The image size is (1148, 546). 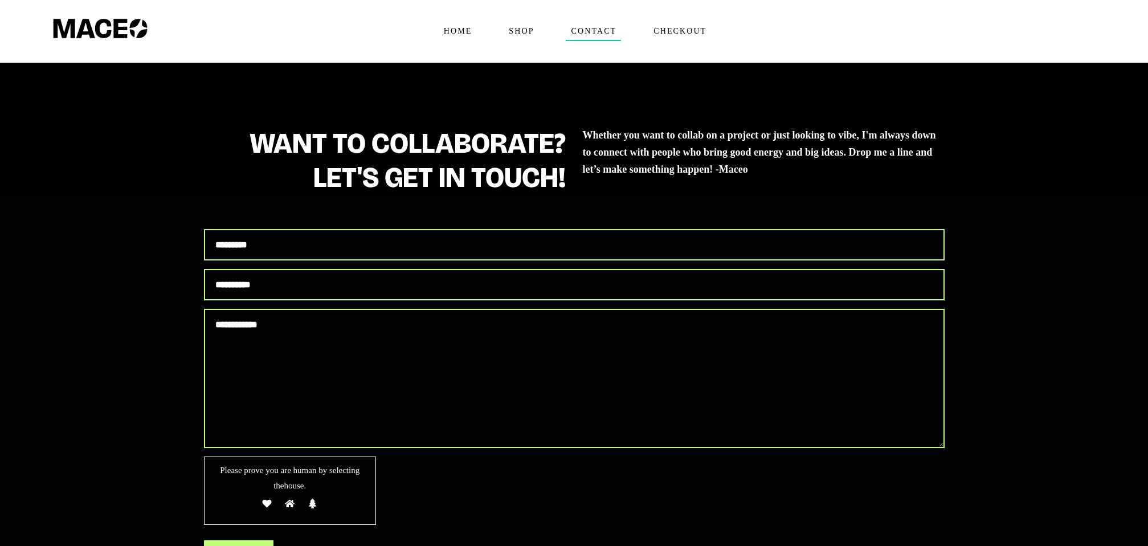 I want to click on h1: WANT TO COLLABORATE? LET'S GET IN TOUCH!, so click(x=385, y=161).